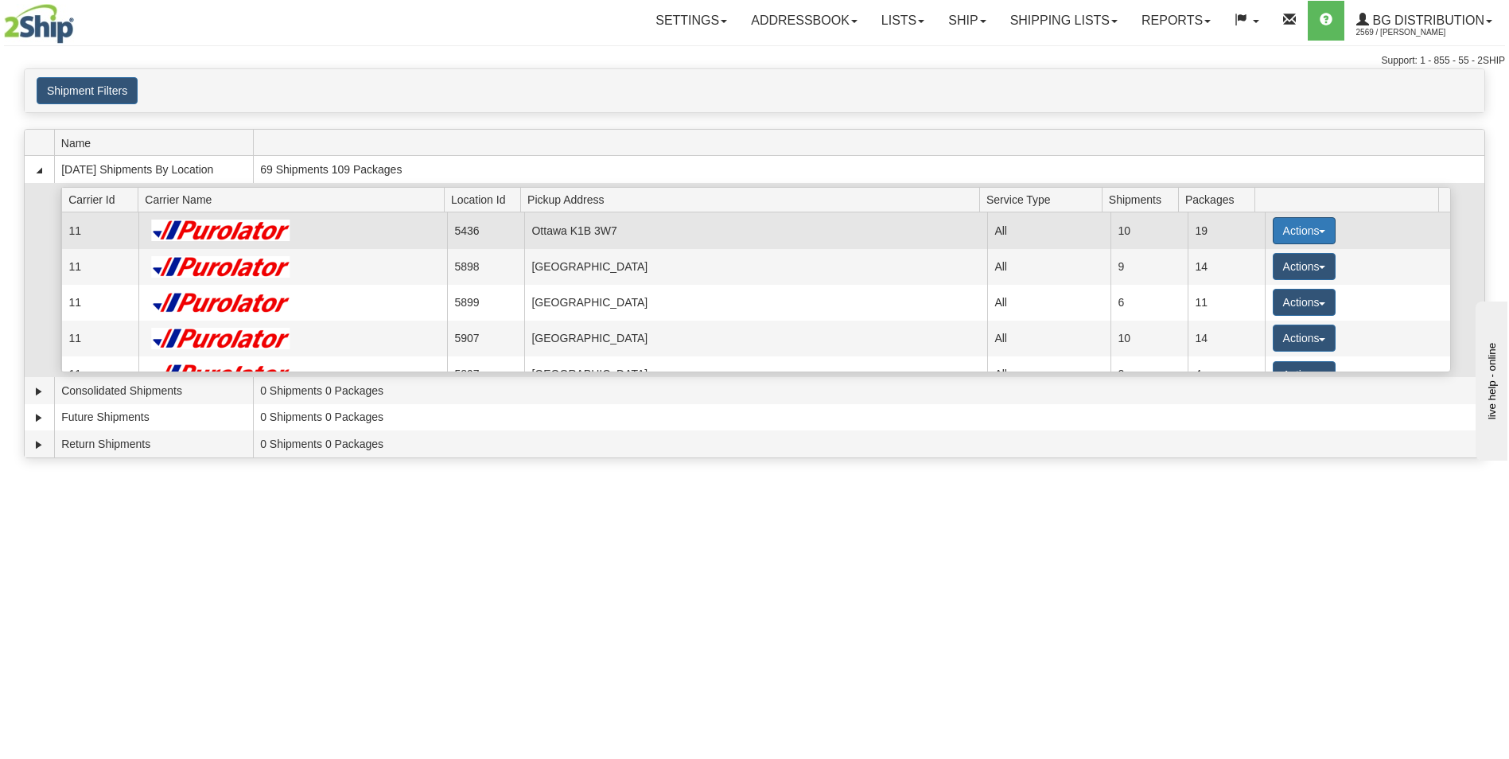 The image size is (1509, 759). I want to click on td: 19, so click(1226, 230).